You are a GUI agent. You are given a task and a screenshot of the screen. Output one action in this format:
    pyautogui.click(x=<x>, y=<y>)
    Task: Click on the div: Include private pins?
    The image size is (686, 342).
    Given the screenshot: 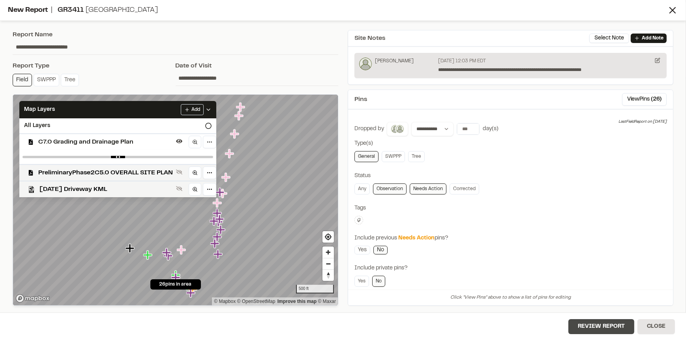 What is the action you would take?
    pyautogui.click(x=510, y=268)
    